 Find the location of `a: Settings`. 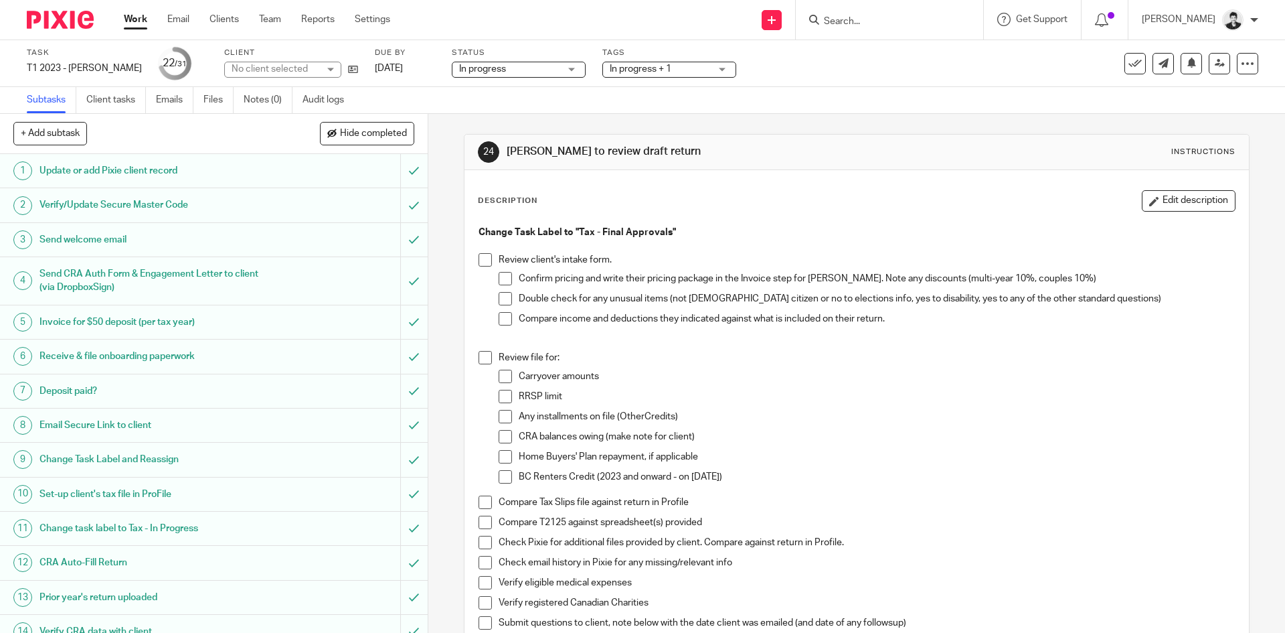

a: Settings is located at coordinates (372, 19).